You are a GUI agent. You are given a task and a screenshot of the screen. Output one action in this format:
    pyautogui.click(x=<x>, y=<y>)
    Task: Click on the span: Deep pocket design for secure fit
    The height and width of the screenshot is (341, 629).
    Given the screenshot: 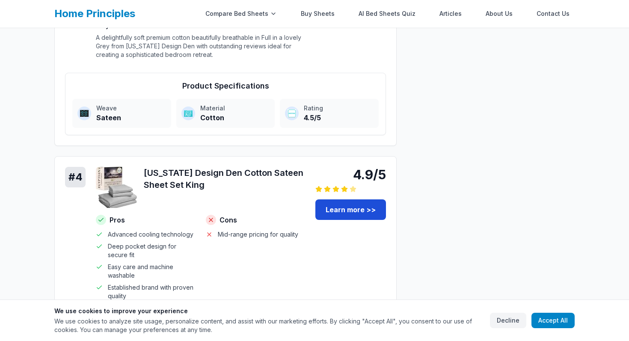 What is the action you would take?
    pyautogui.click(x=151, y=251)
    